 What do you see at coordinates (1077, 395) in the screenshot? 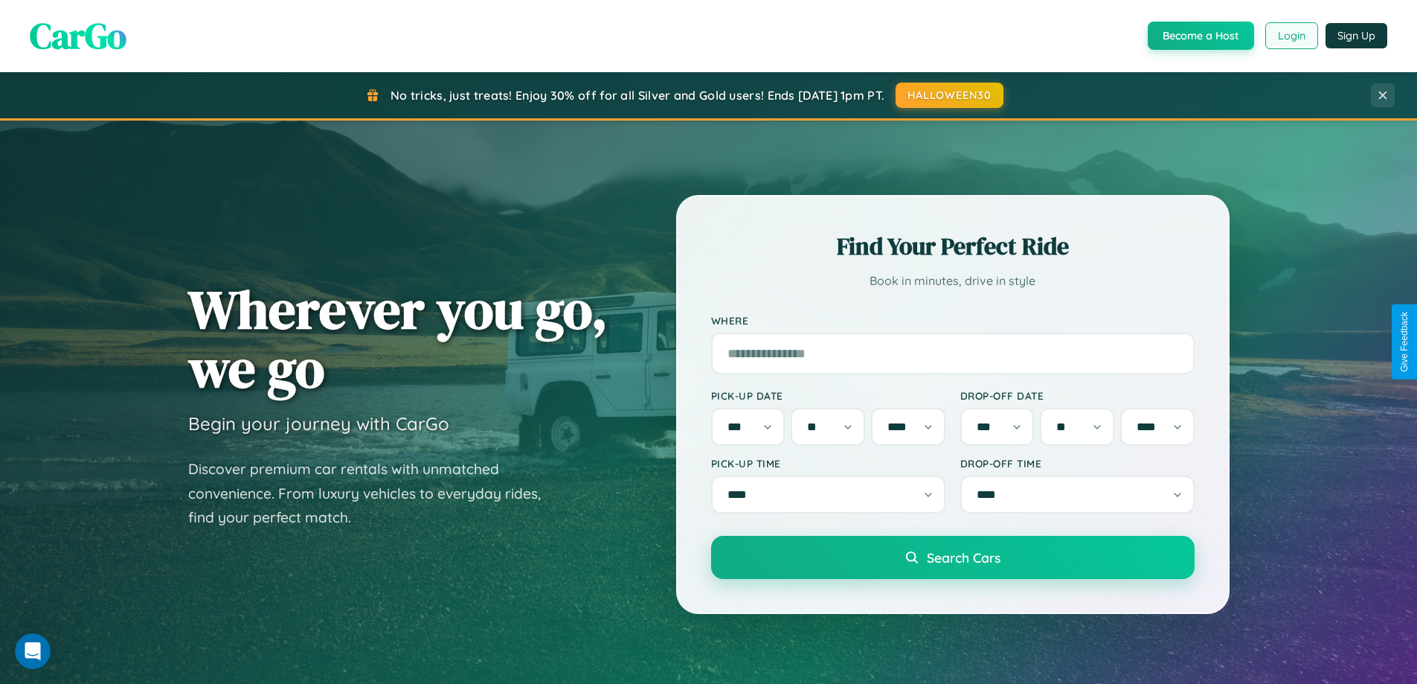
I see `label: Drop-off Date` at bounding box center [1077, 395].